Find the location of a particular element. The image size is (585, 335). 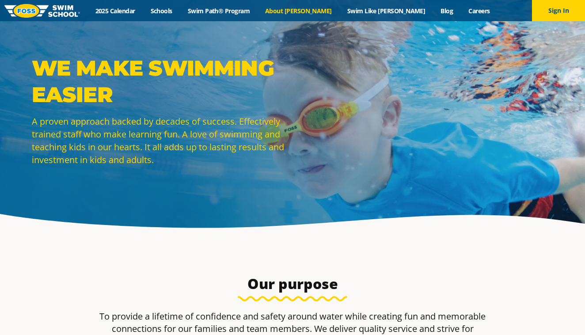

a: Careers is located at coordinates (479, 11).